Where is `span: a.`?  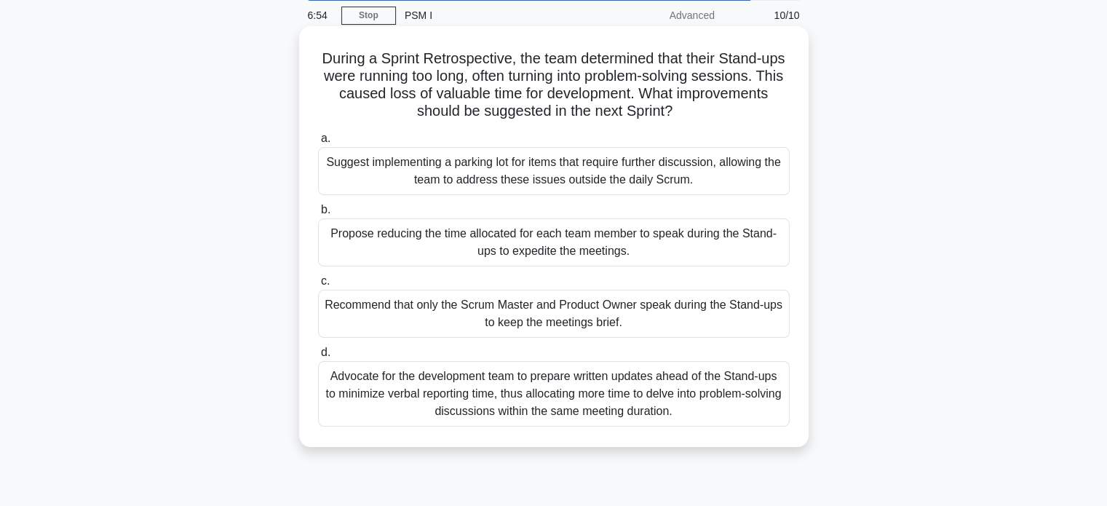
span: a. is located at coordinates (325, 138).